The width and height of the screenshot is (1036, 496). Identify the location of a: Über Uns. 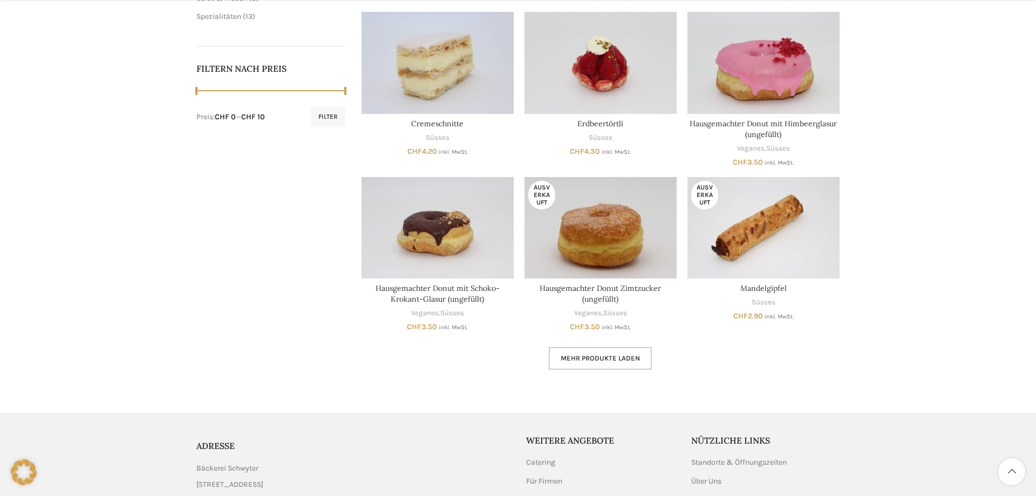
(707, 481).